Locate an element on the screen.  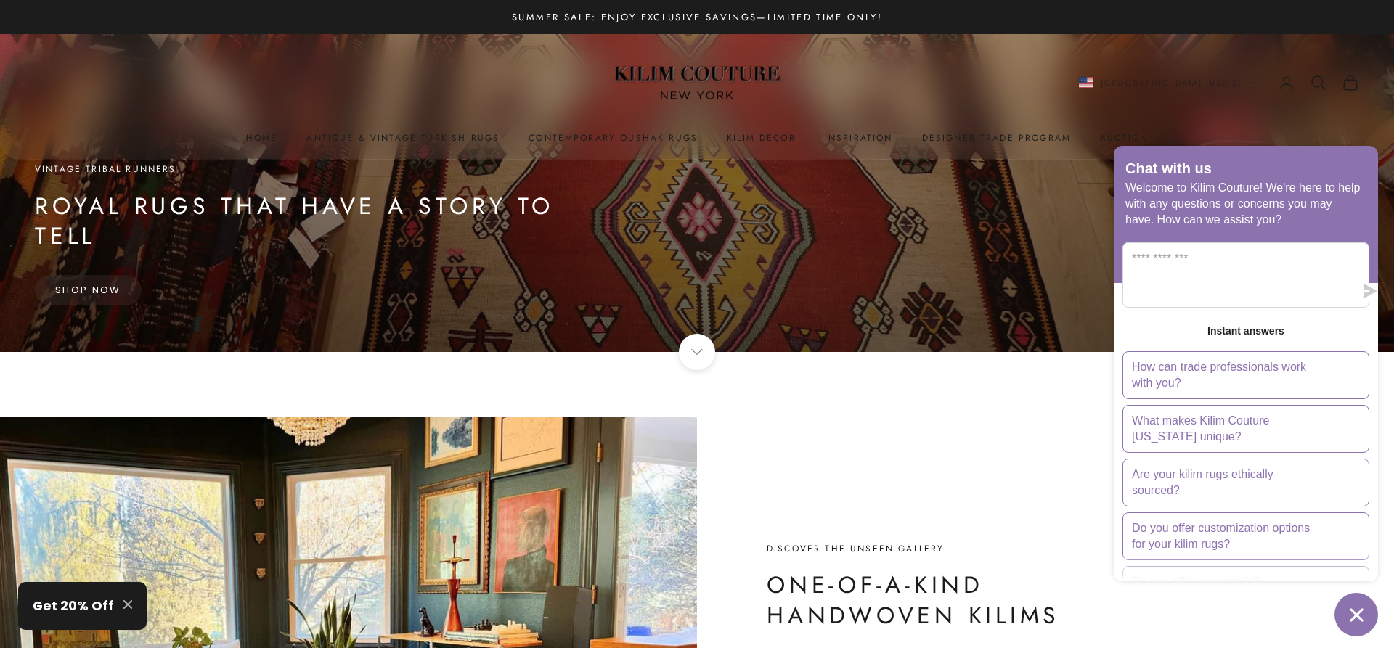
p: Discover the Unseen Gallery is located at coordinates (923, 549).